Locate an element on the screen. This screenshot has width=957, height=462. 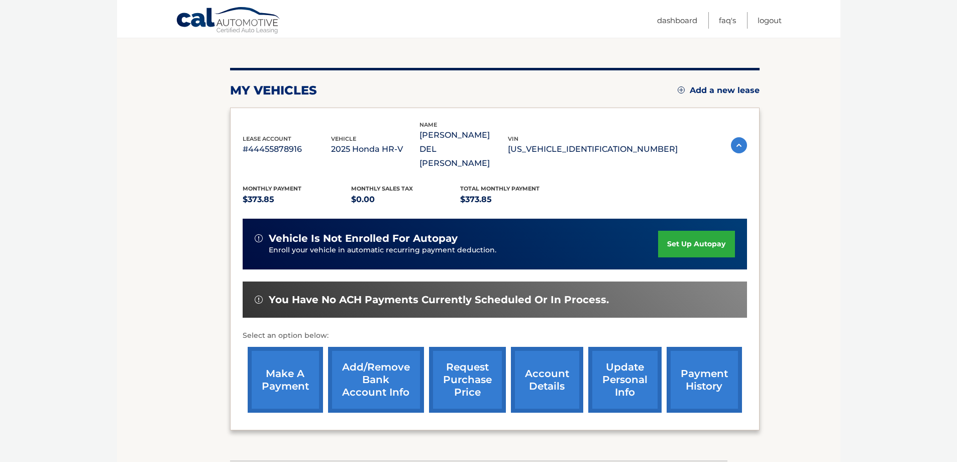
a: payment history is located at coordinates (705, 379).